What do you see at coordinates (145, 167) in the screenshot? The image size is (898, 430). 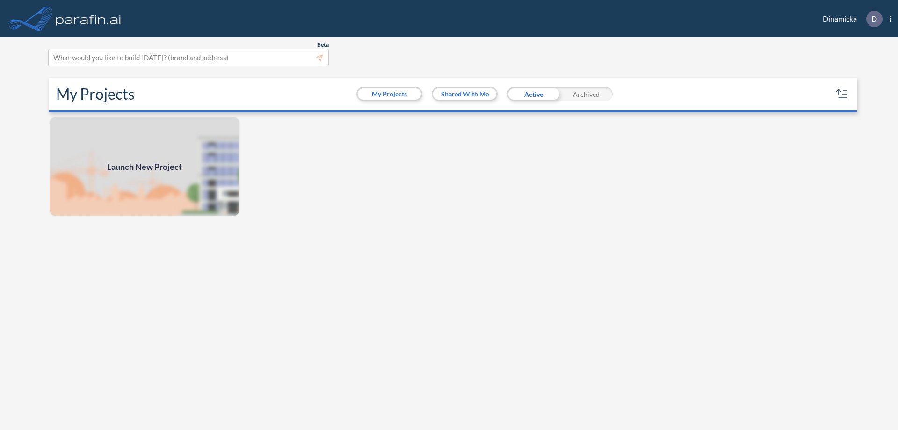 I see `img: add` at bounding box center [145, 167].